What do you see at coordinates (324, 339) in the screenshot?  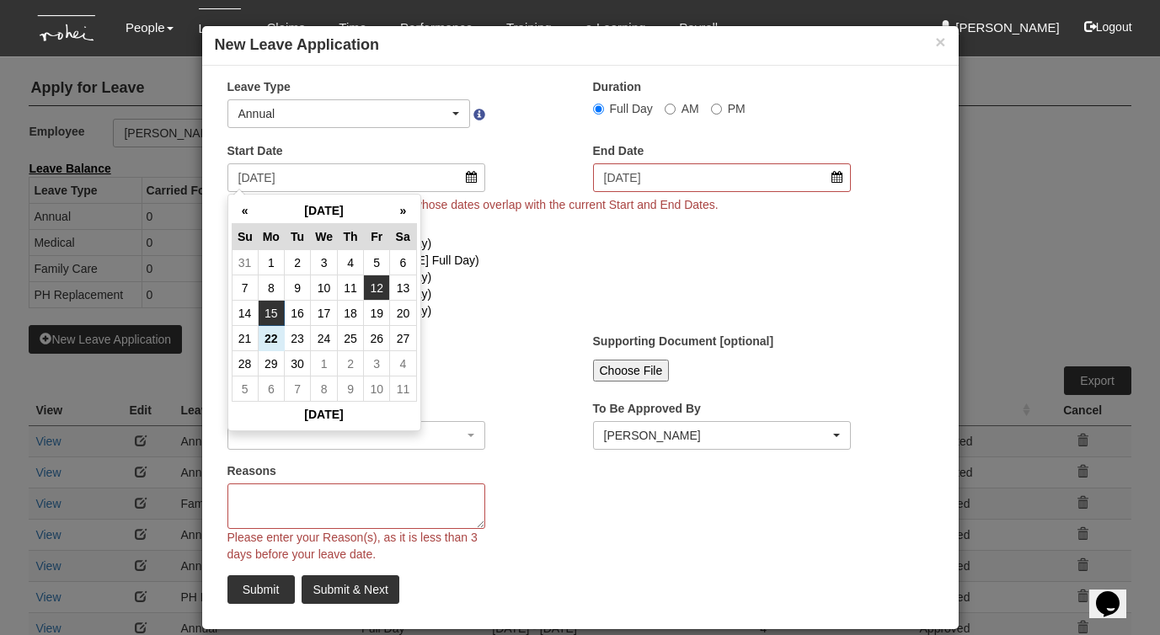 I see `td: 24` at bounding box center [324, 339].